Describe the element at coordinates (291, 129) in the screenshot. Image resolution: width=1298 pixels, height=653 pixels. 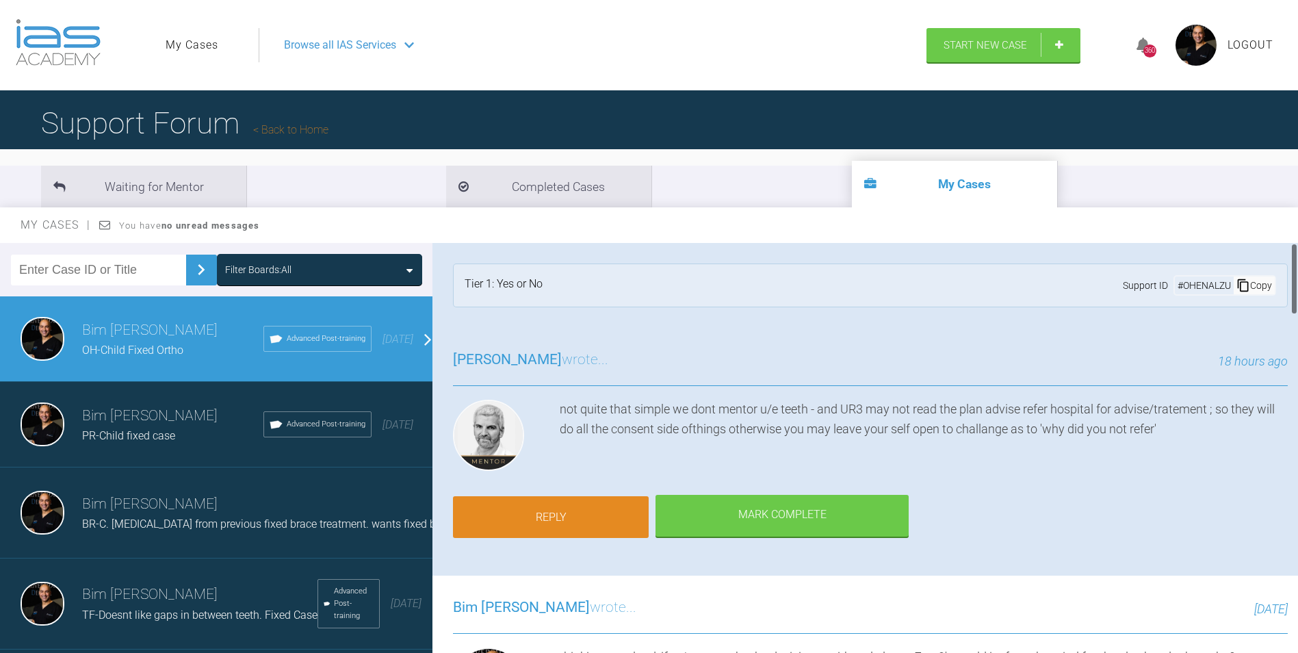
I see `a: Back to Home` at that location.